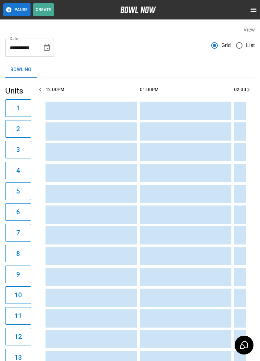 Image resolution: width=260 pixels, height=361 pixels. What do you see at coordinates (250, 45) in the screenshot?
I see `span: List` at bounding box center [250, 45].